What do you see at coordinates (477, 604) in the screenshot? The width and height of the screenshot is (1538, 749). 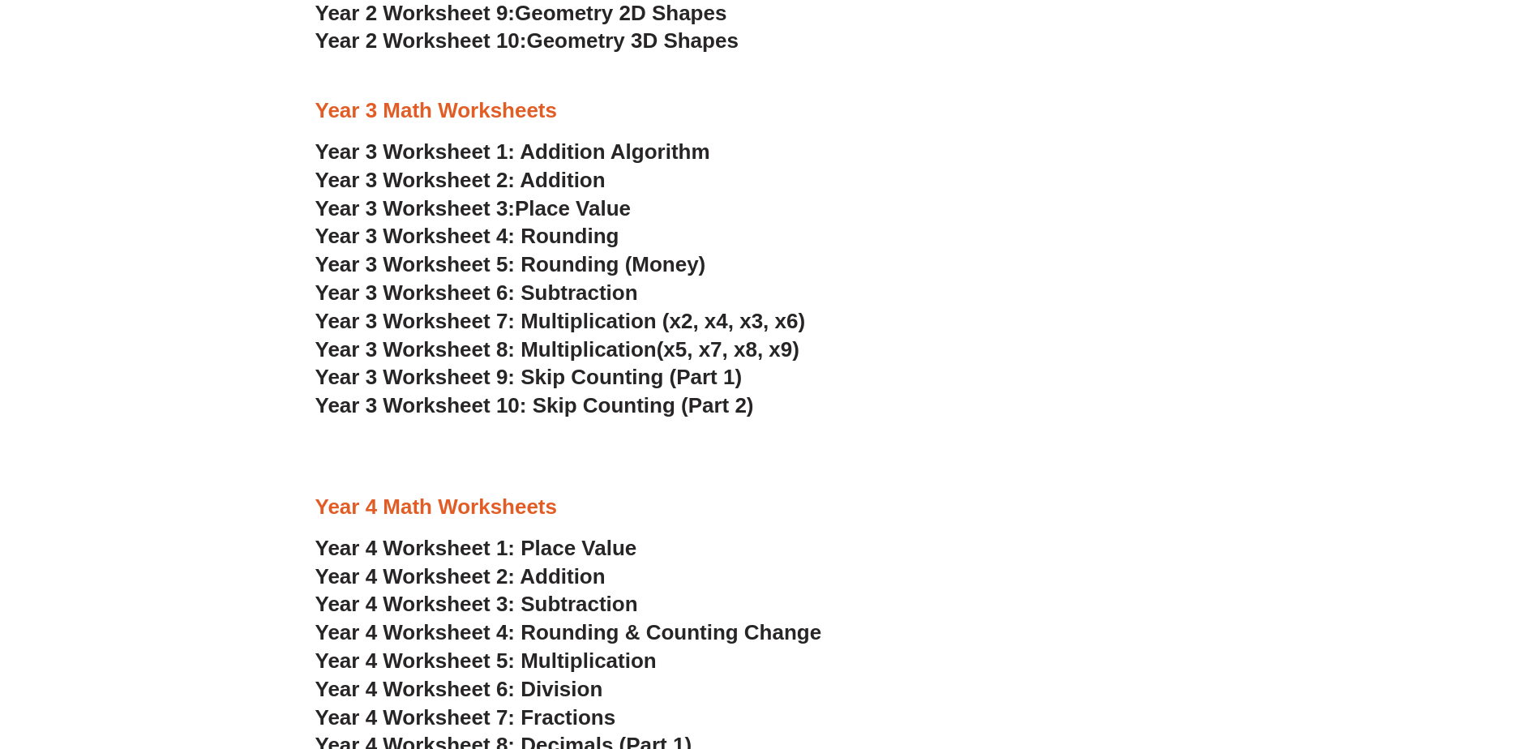 I see `a: Year 4 Worksheet 3: Subtraction` at bounding box center [477, 604].